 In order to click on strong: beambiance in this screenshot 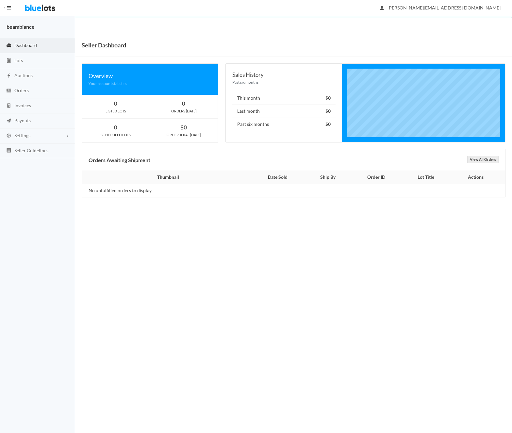, I will do `click(21, 26)`.